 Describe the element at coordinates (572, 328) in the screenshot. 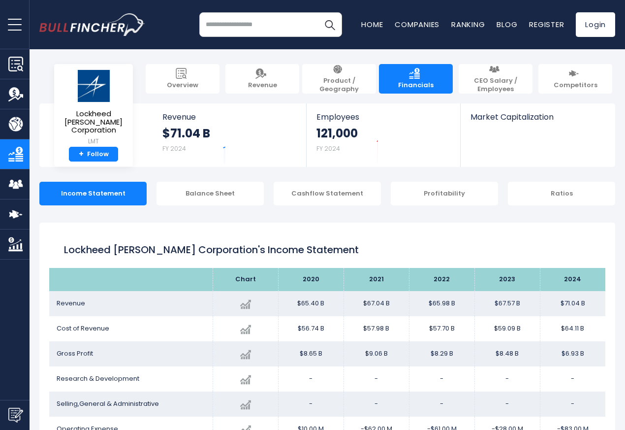

I see `td: $64.11 B` at that location.